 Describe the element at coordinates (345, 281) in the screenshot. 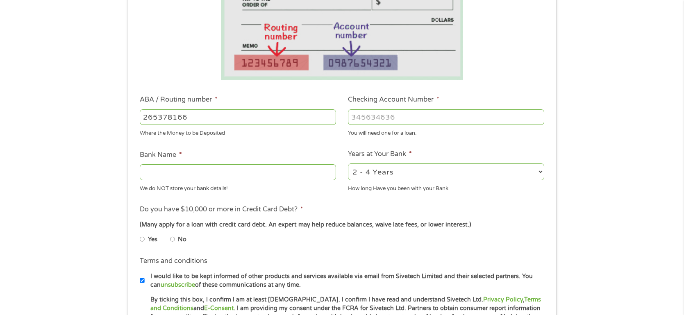

I see `label: I would like to be kept informed of other products and services available via email from Sivetech...` at that location.